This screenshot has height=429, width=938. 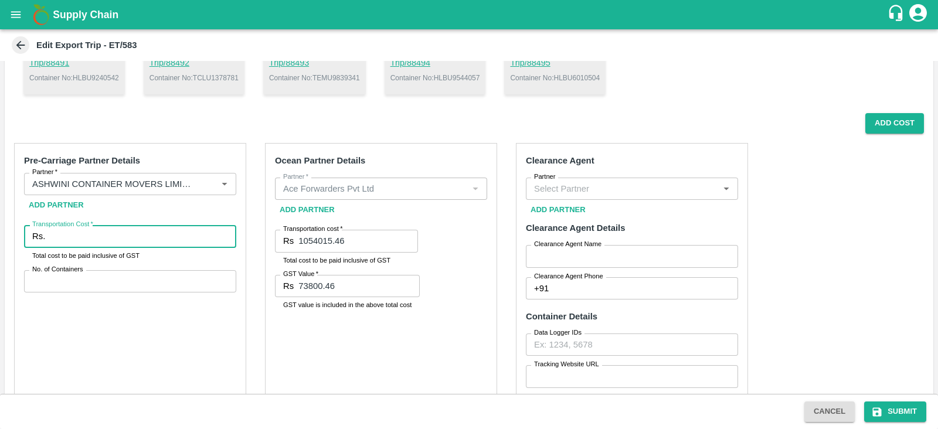 I want to click on b: Edit Export Trip - ET/583, so click(x=87, y=45).